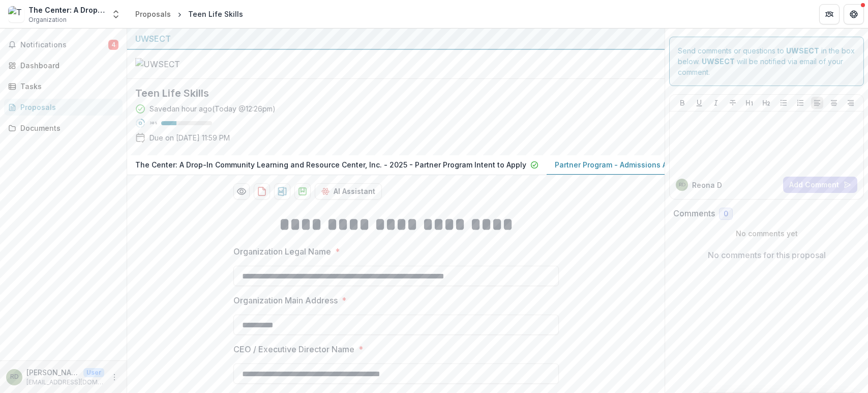 This screenshot has width=868, height=393. I want to click on p: Organization Main Address, so click(285, 300).